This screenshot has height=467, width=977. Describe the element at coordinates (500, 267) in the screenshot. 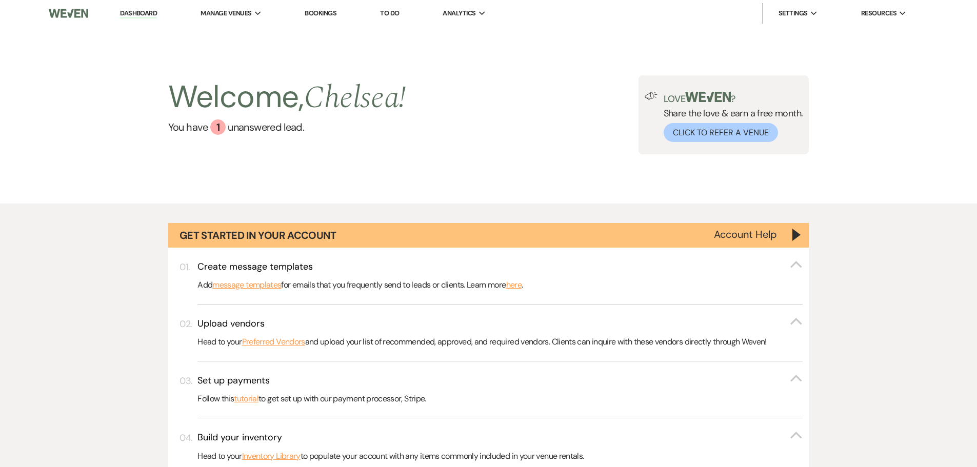

I see `button: Create message templates` at that location.